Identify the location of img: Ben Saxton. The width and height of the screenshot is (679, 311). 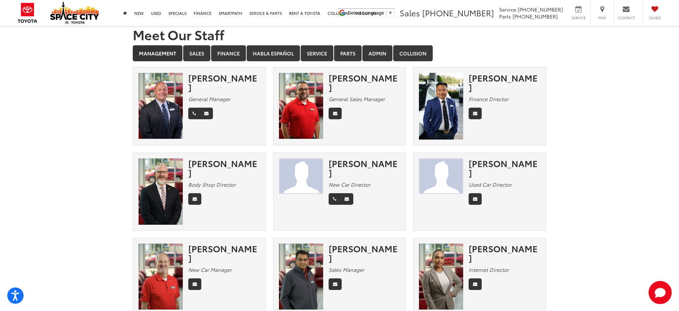
(161, 106).